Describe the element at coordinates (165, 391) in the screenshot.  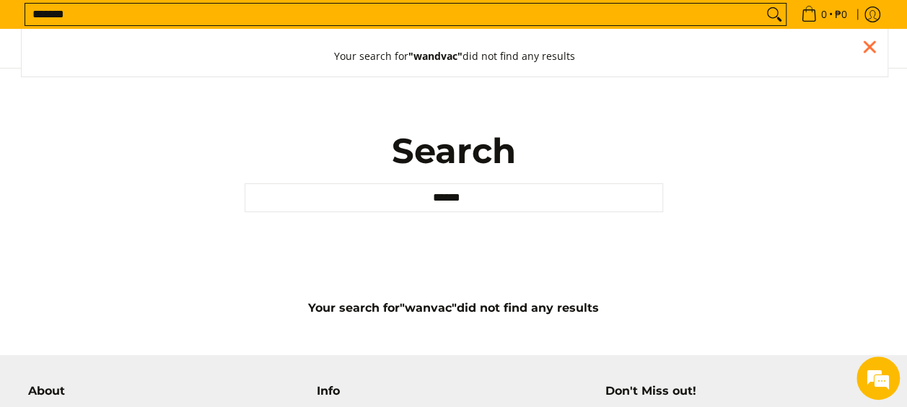
I see `h4: About` at that location.